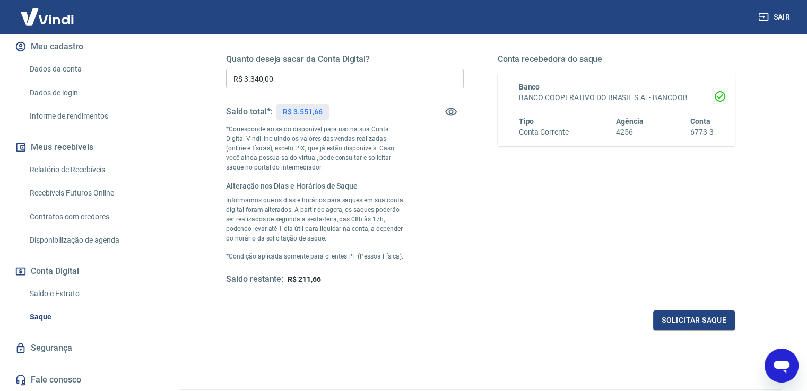 This screenshot has width=807, height=391. Describe the element at coordinates (85, 69) in the screenshot. I see `a: Dados da conta` at that location.